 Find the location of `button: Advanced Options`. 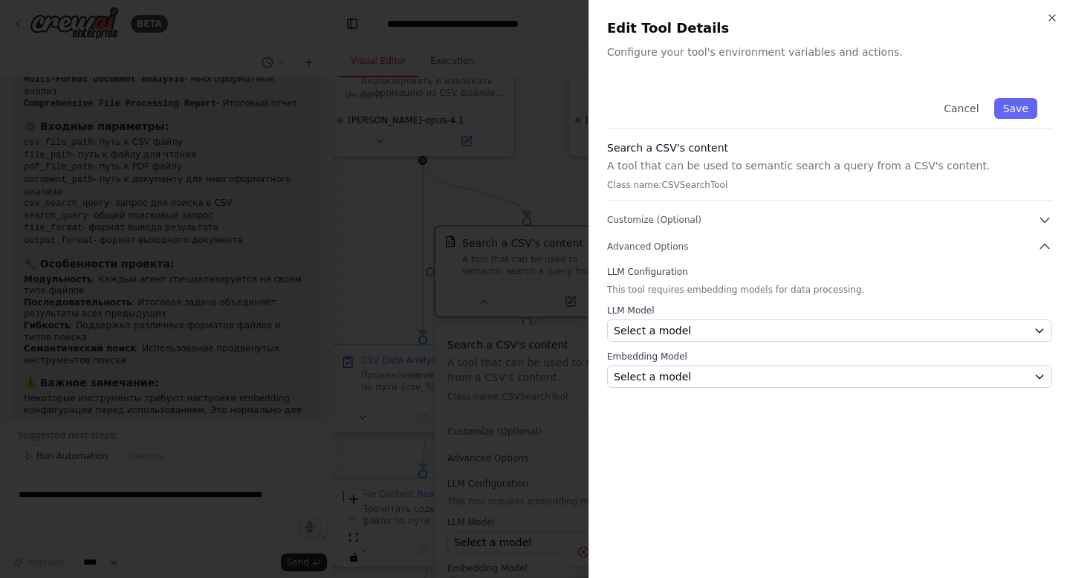

button: Advanced Options is located at coordinates (829, 247).